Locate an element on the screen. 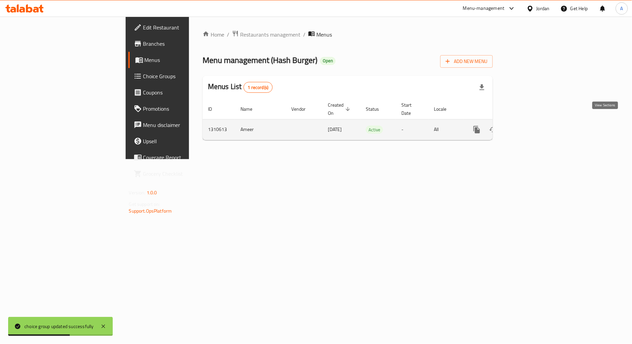 The height and width of the screenshot is (344, 632). span: Active is located at coordinates (374, 130).